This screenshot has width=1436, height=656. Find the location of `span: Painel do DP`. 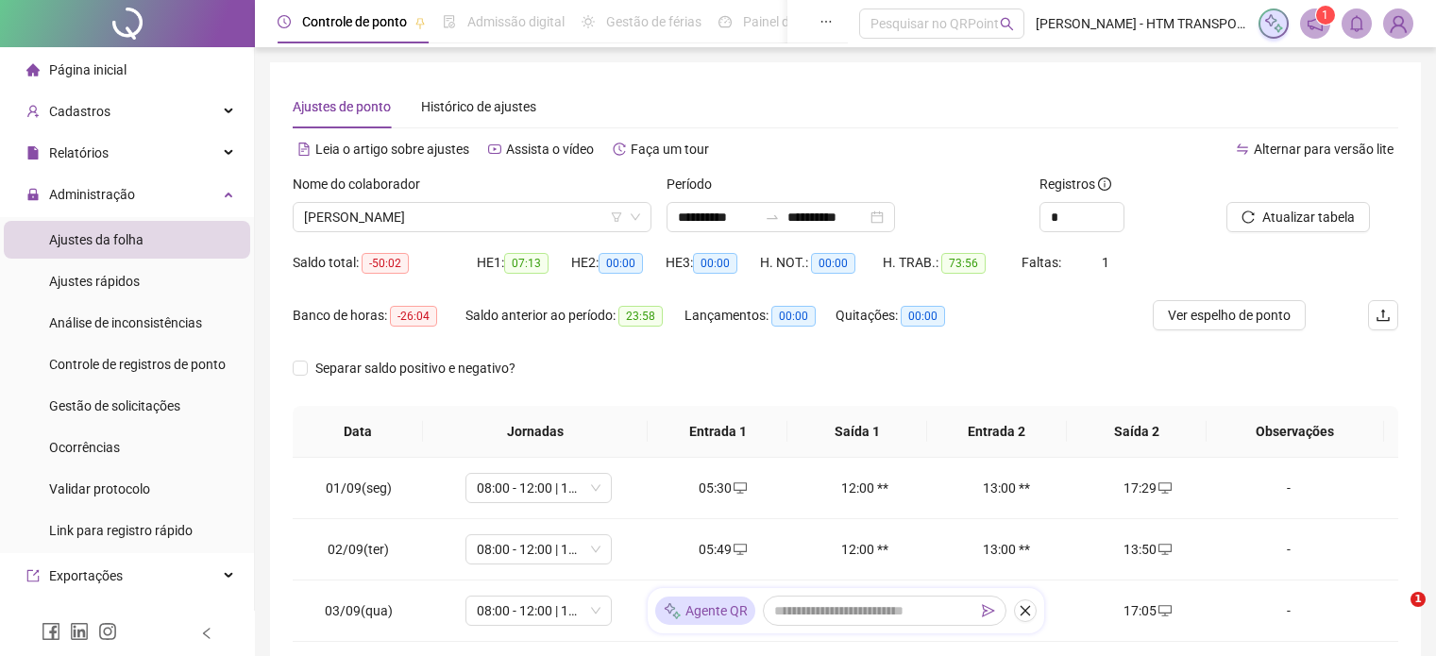

span: Painel do DP is located at coordinates (780, 22).